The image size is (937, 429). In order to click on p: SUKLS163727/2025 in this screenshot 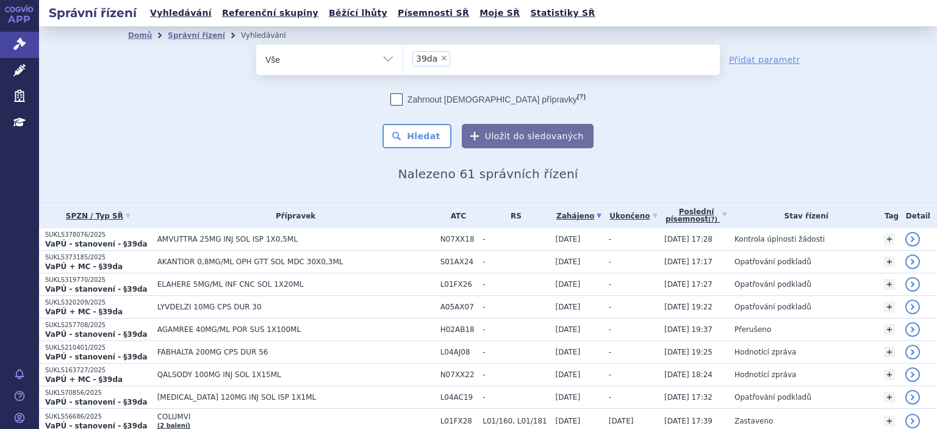, I will do `click(98, 370)`.